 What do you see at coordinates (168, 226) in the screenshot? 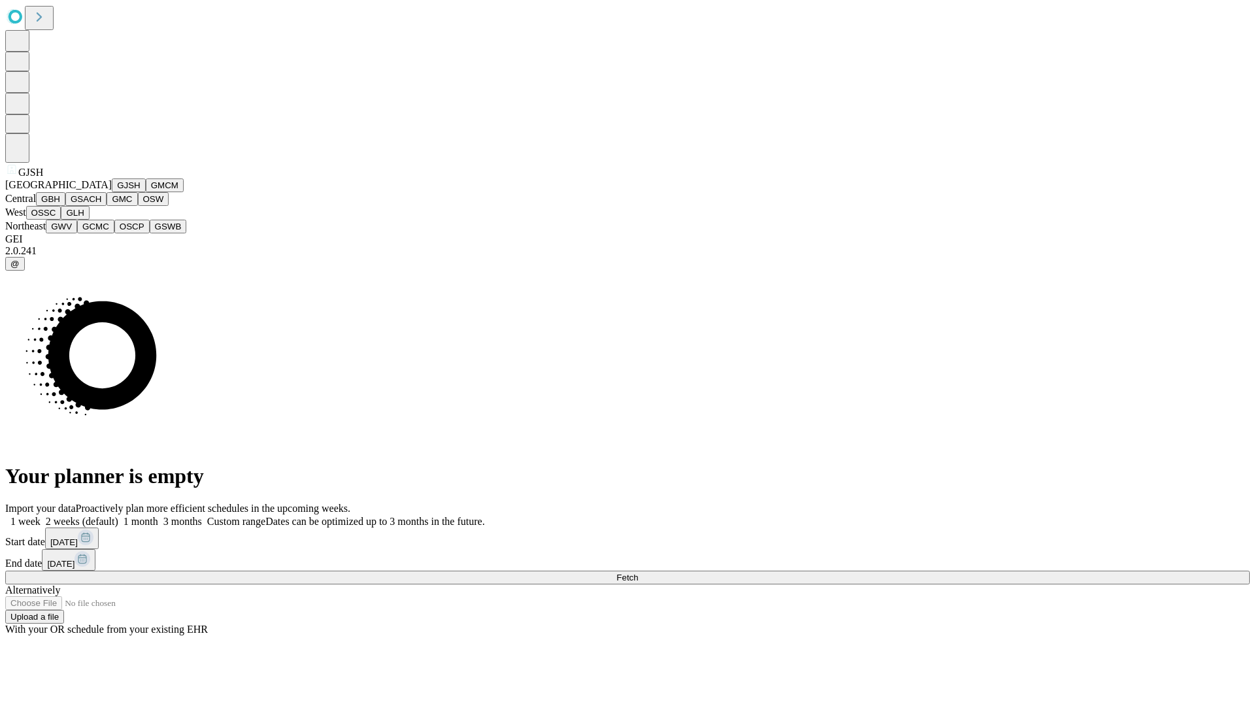
I see `button: GSWB` at bounding box center [168, 226].